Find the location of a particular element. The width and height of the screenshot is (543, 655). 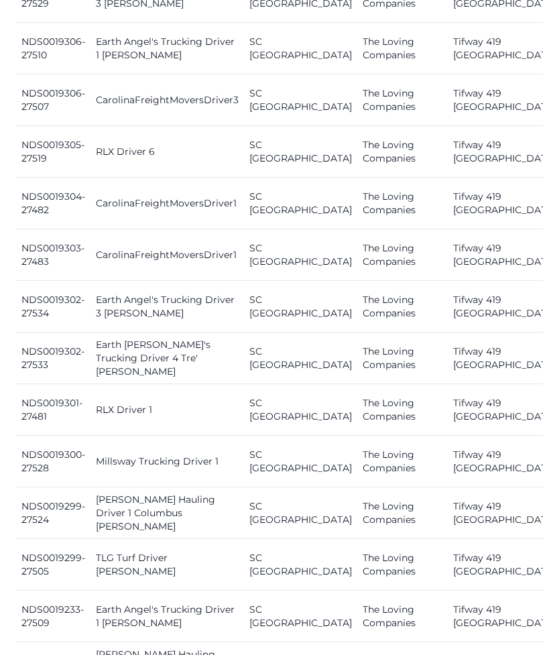

td: NDS0019302-27533 is located at coordinates (53, 359).